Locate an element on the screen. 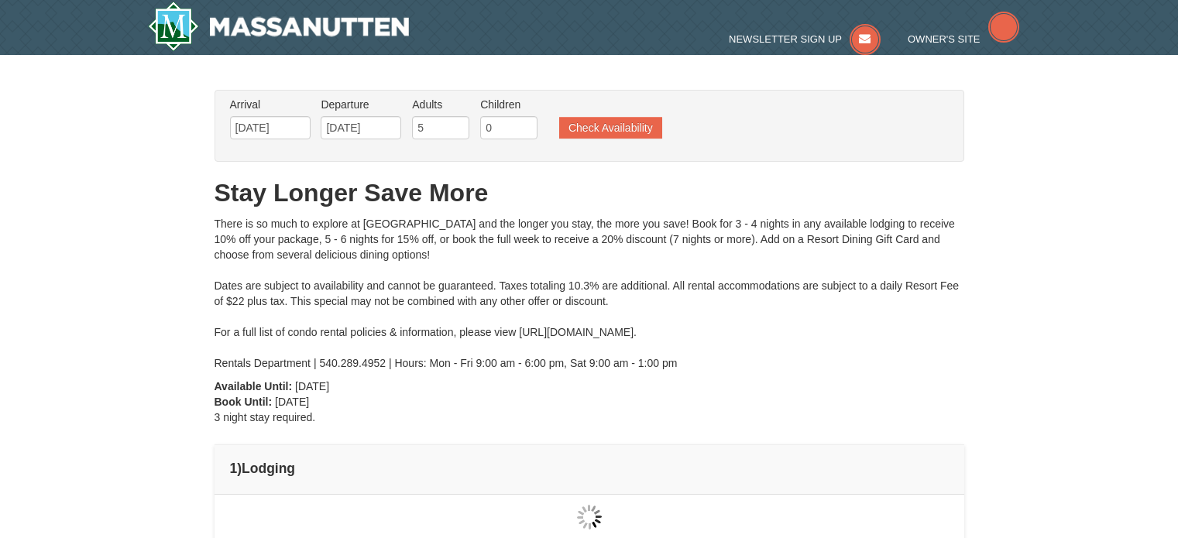 The width and height of the screenshot is (1178, 538). span: Owner's Site is located at coordinates (944, 39).